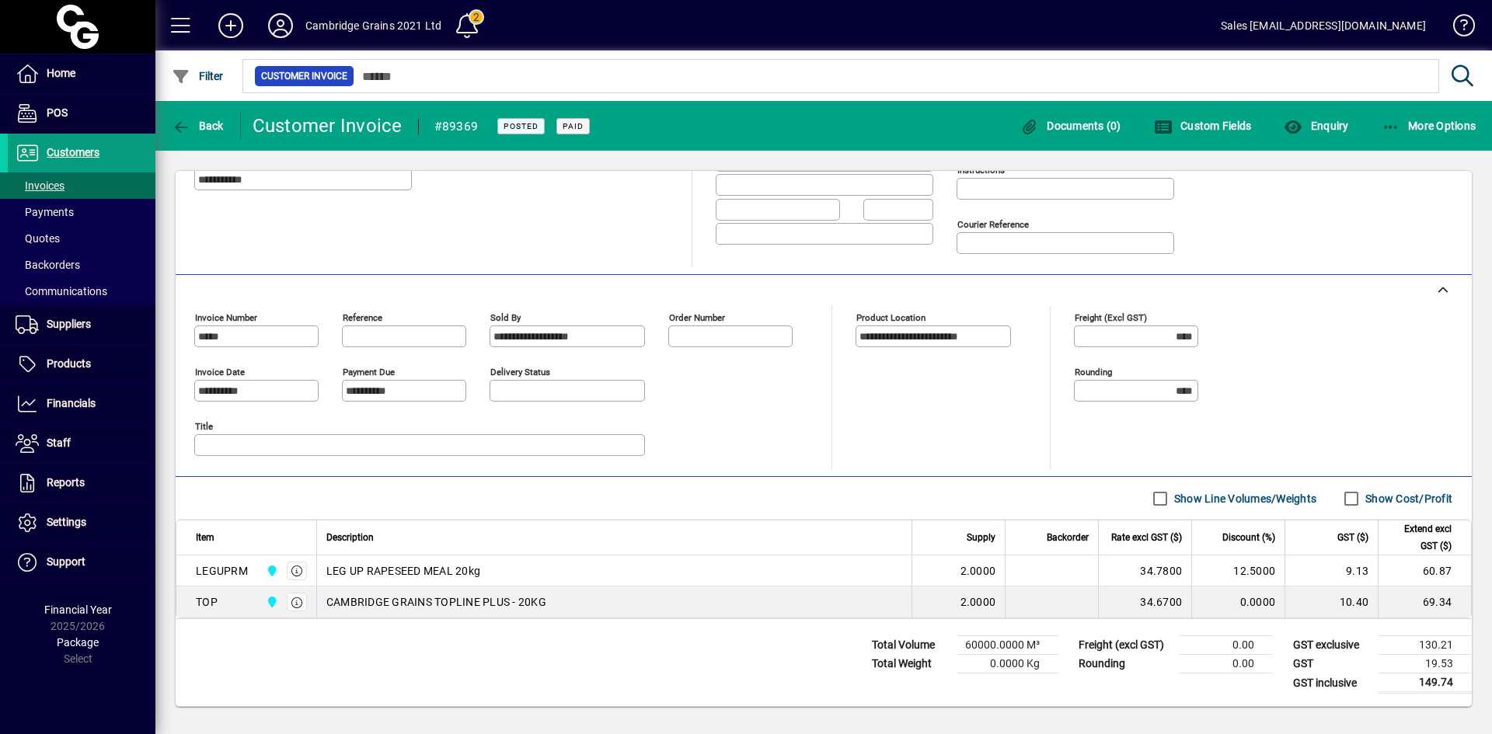 Image resolution: width=1492 pixels, height=734 pixels. What do you see at coordinates (204, 427) in the screenshot?
I see `mat-label: Title` at bounding box center [204, 427].